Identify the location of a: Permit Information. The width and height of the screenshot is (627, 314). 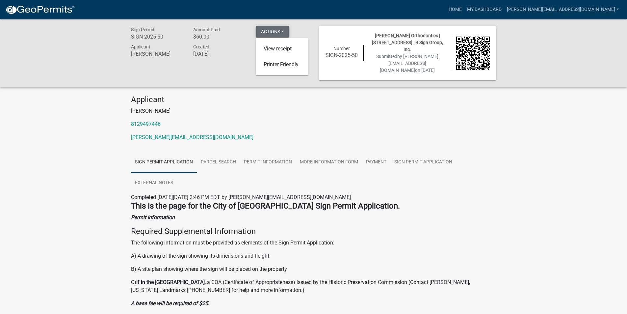
(268, 162).